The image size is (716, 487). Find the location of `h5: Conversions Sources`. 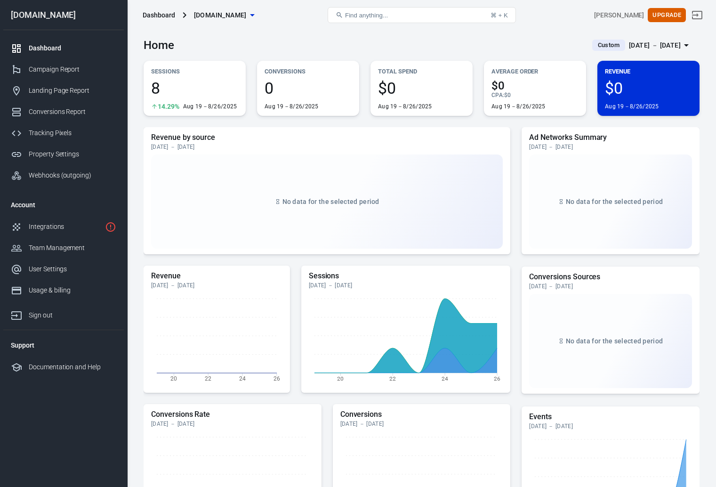

h5: Conversions Sources is located at coordinates (611, 277).